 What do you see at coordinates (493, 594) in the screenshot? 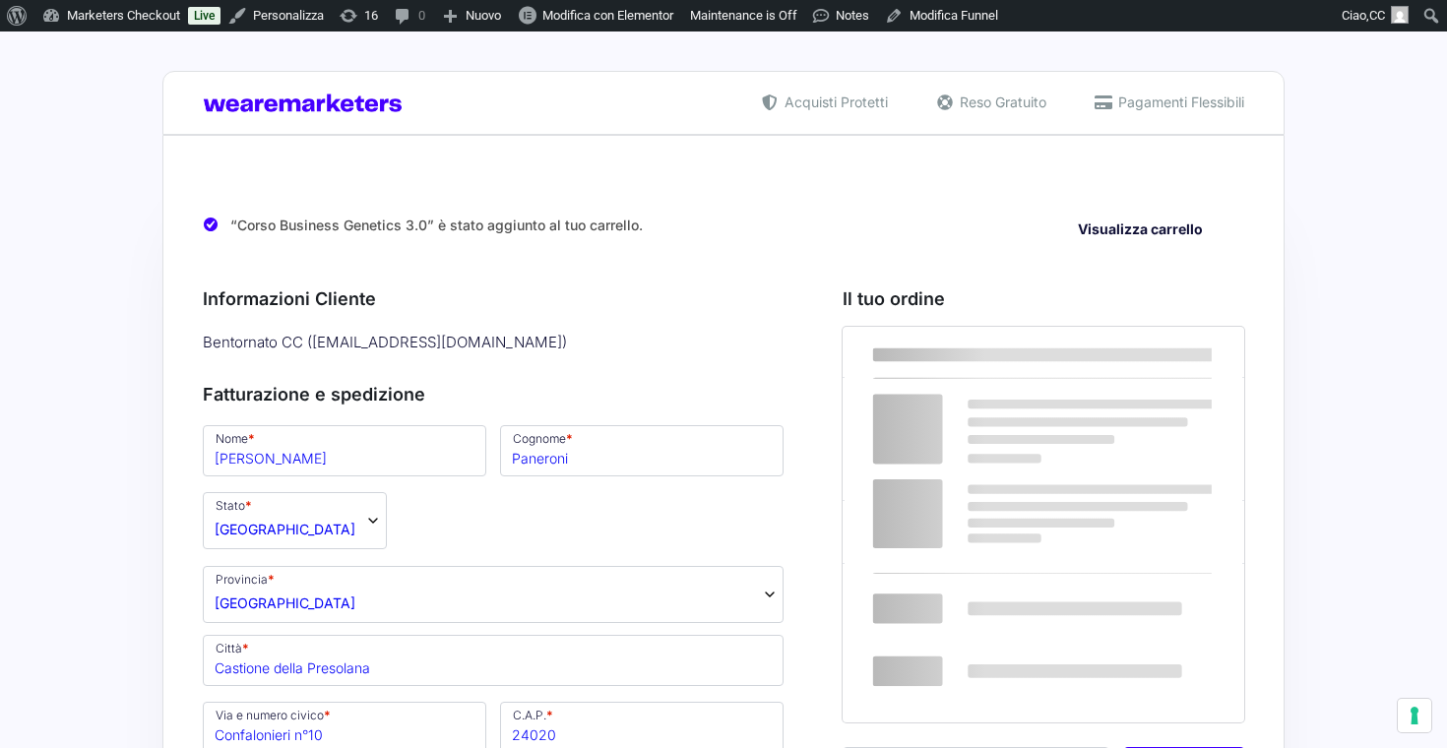
I see `span: Provincia` at bounding box center [493, 594].